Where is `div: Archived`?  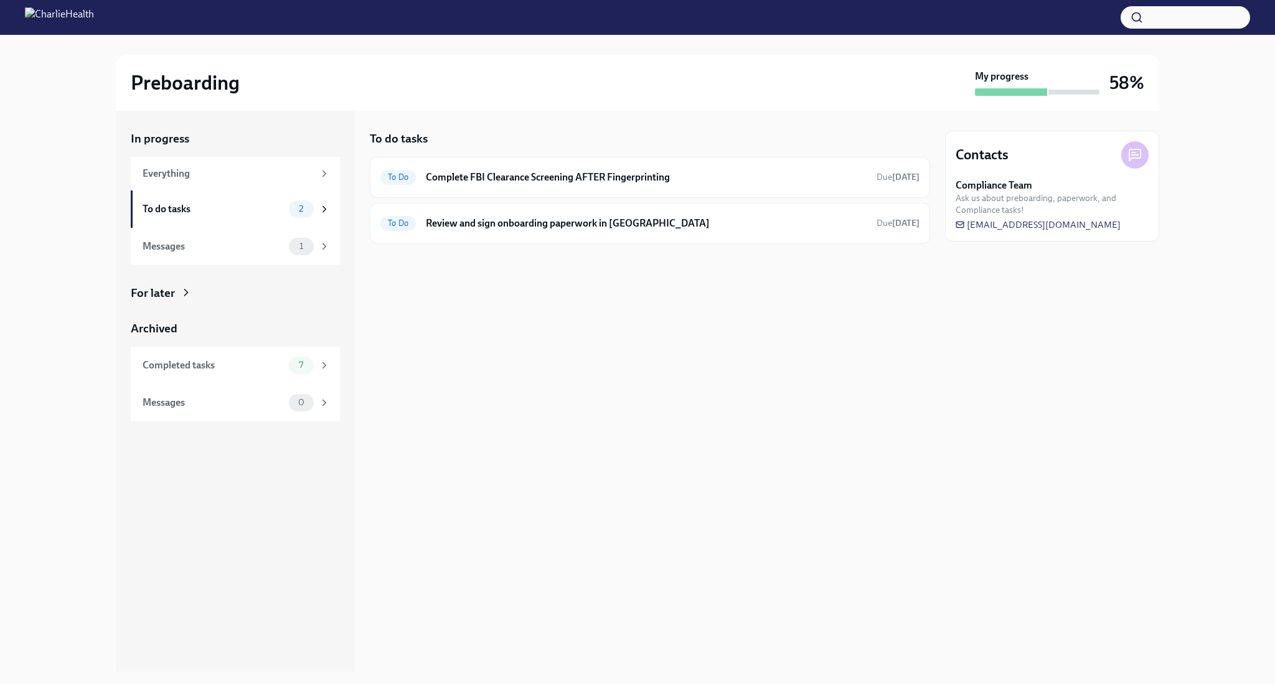
div: Archived is located at coordinates (235, 329).